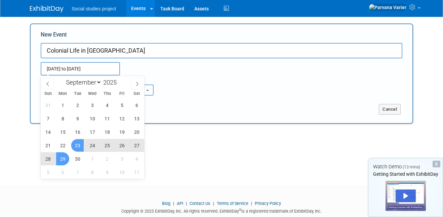  What do you see at coordinates (63, 94) in the screenshot?
I see `span: Mon` at bounding box center [63, 94].